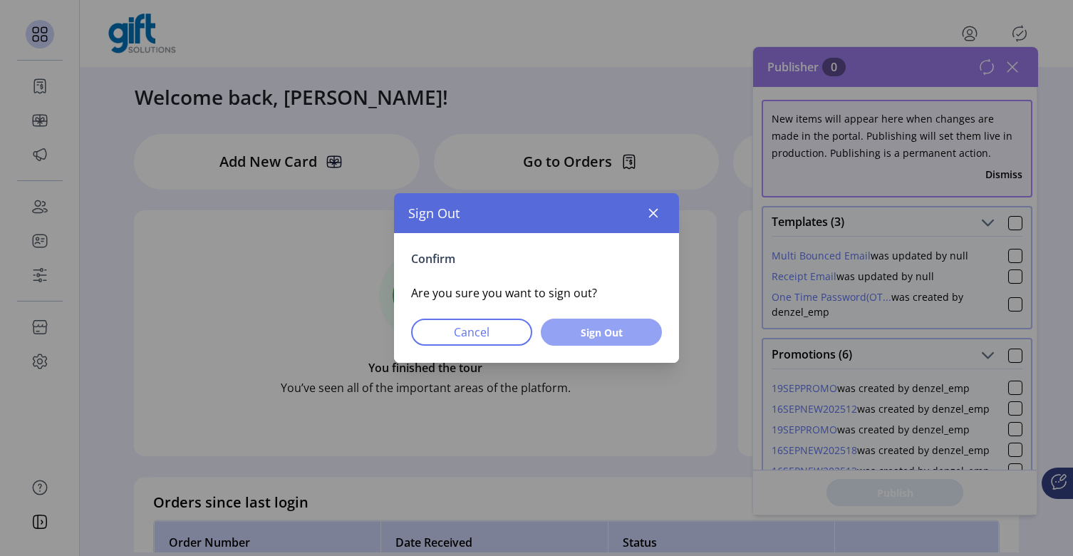  What do you see at coordinates (536, 293) in the screenshot?
I see `p: Are you sure you want to sign out?` at bounding box center [536, 293].